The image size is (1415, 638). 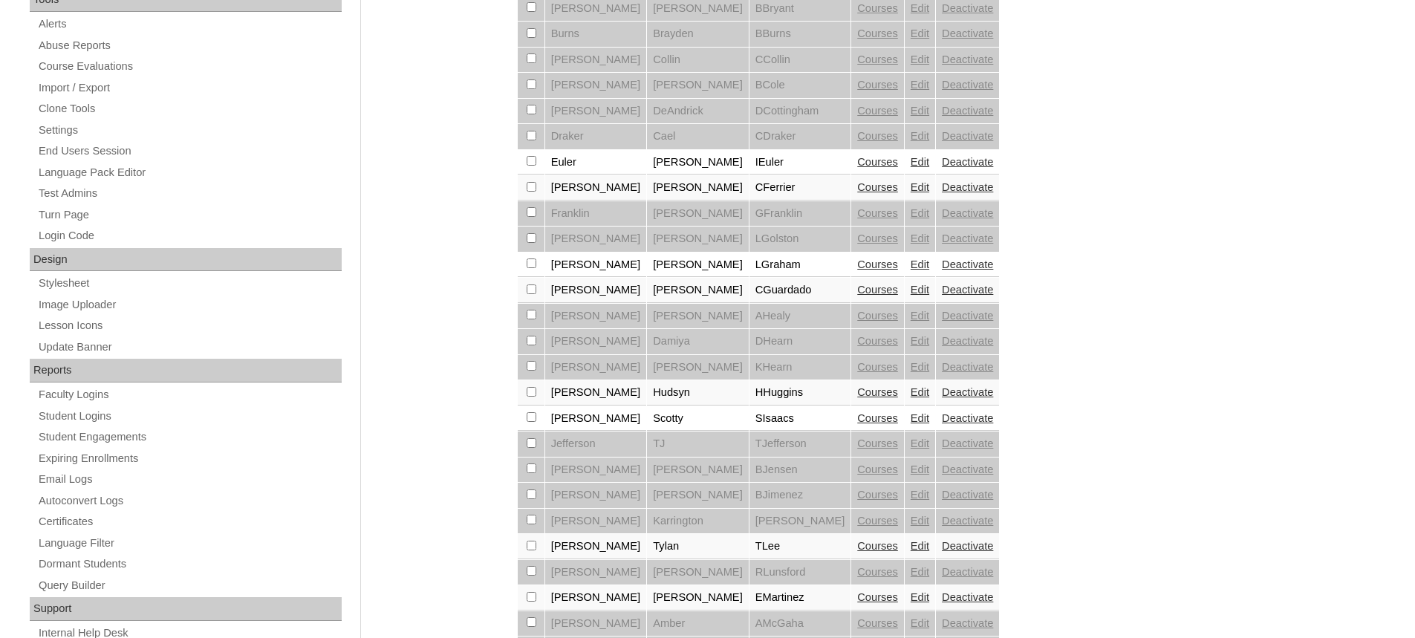 What do you see at coordinates (189, 347) in the screenshot?
I see `a: Update Banner` at bounding box center [189, 347].